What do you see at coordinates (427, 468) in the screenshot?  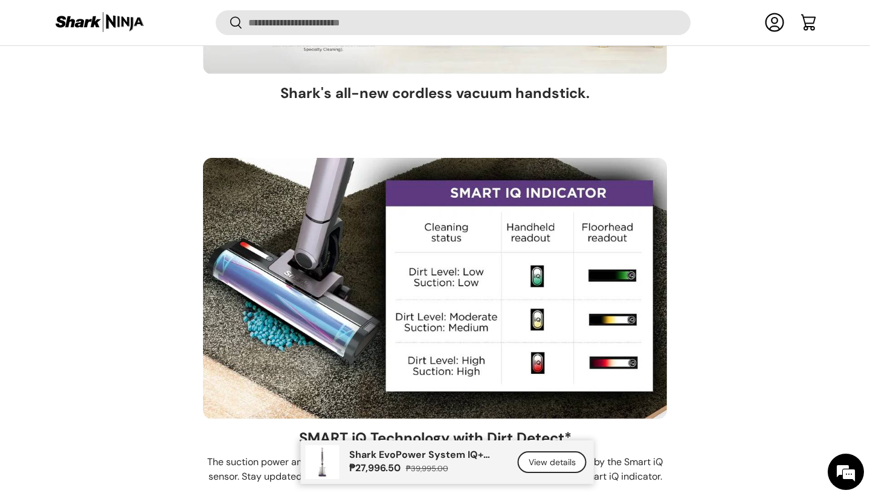 I see `s: ₱39,995.00` at bounding box center [427, 468].